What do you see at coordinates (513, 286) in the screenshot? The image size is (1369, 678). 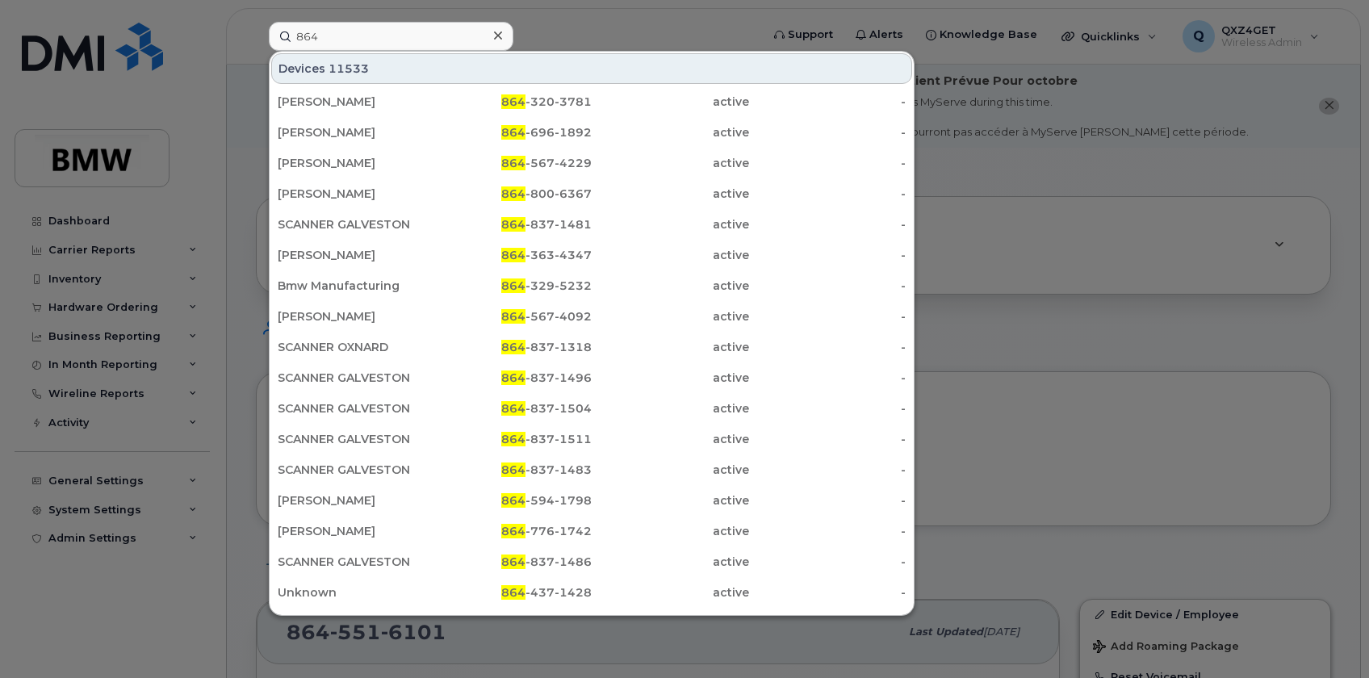 I see `div: -329-5232` at bounding box center [513, 286].